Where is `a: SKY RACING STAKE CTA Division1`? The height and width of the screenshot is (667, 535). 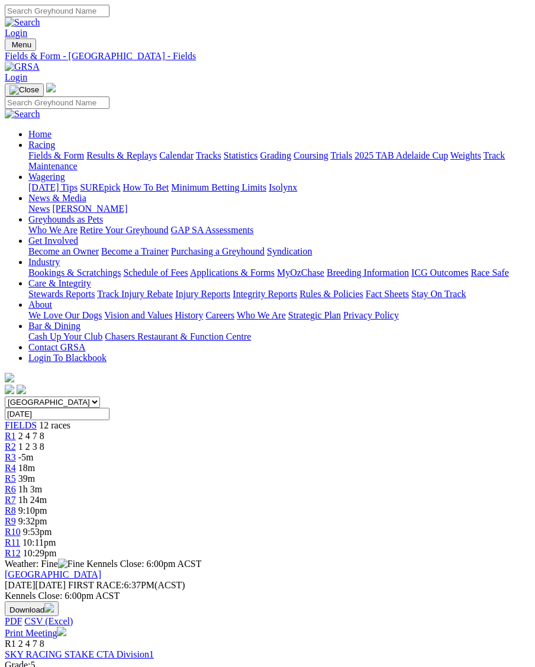 a: SKY RACING STAKE CTA Division1 is located at coordinates (79, 654).